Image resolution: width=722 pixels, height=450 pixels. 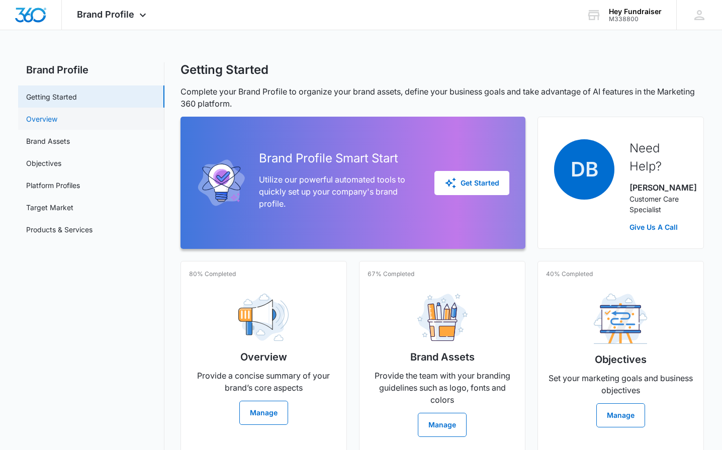 What do you see at coordinates (658, 227) in the screenshot?
I see `a: Give Us A Call` at bounding box center [658, 227].